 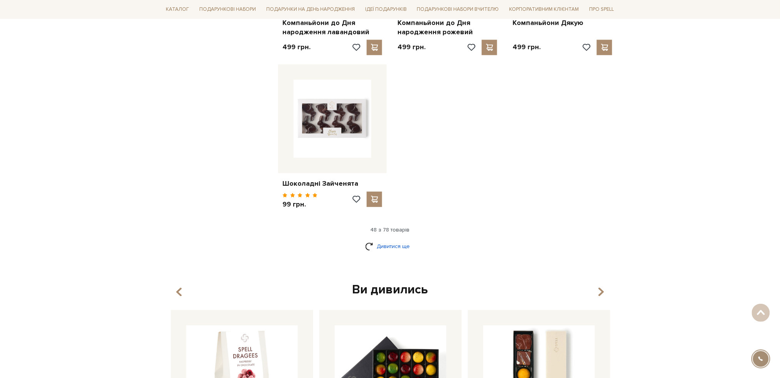 I want to click on p: 99 грн., so click(x=300, y=204).